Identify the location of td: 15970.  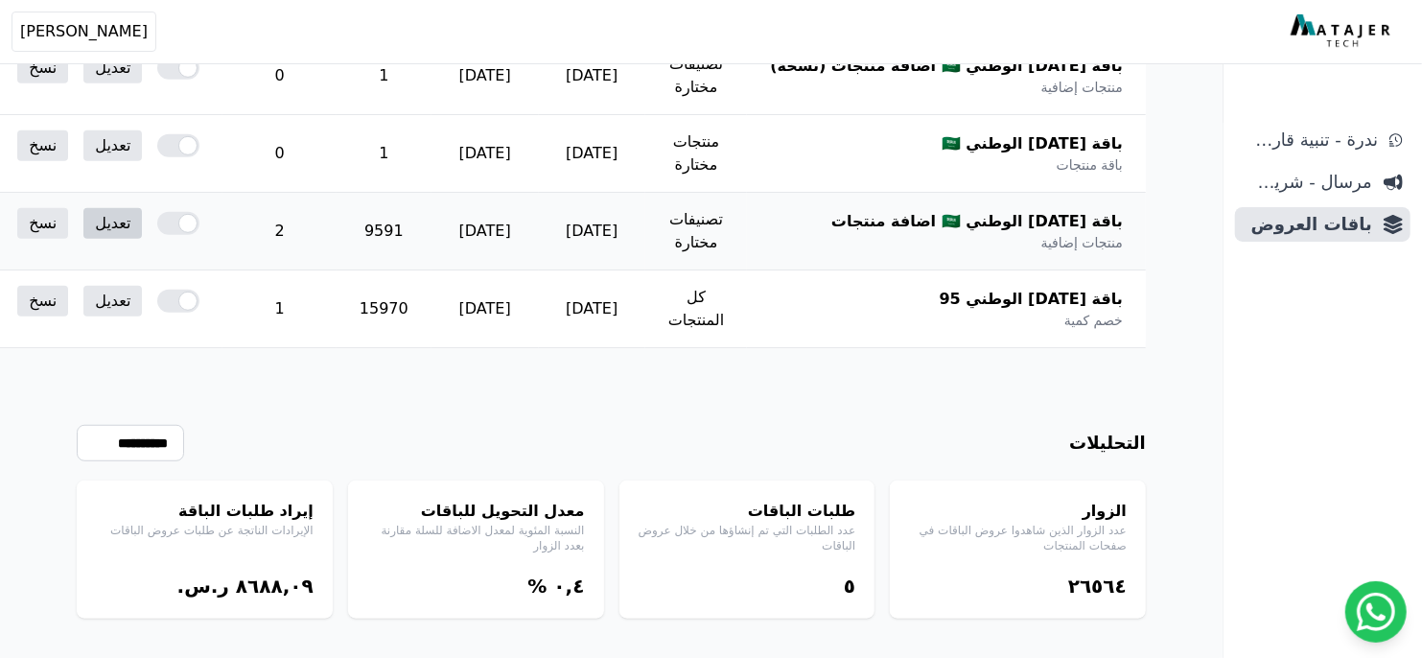
(384, 309).